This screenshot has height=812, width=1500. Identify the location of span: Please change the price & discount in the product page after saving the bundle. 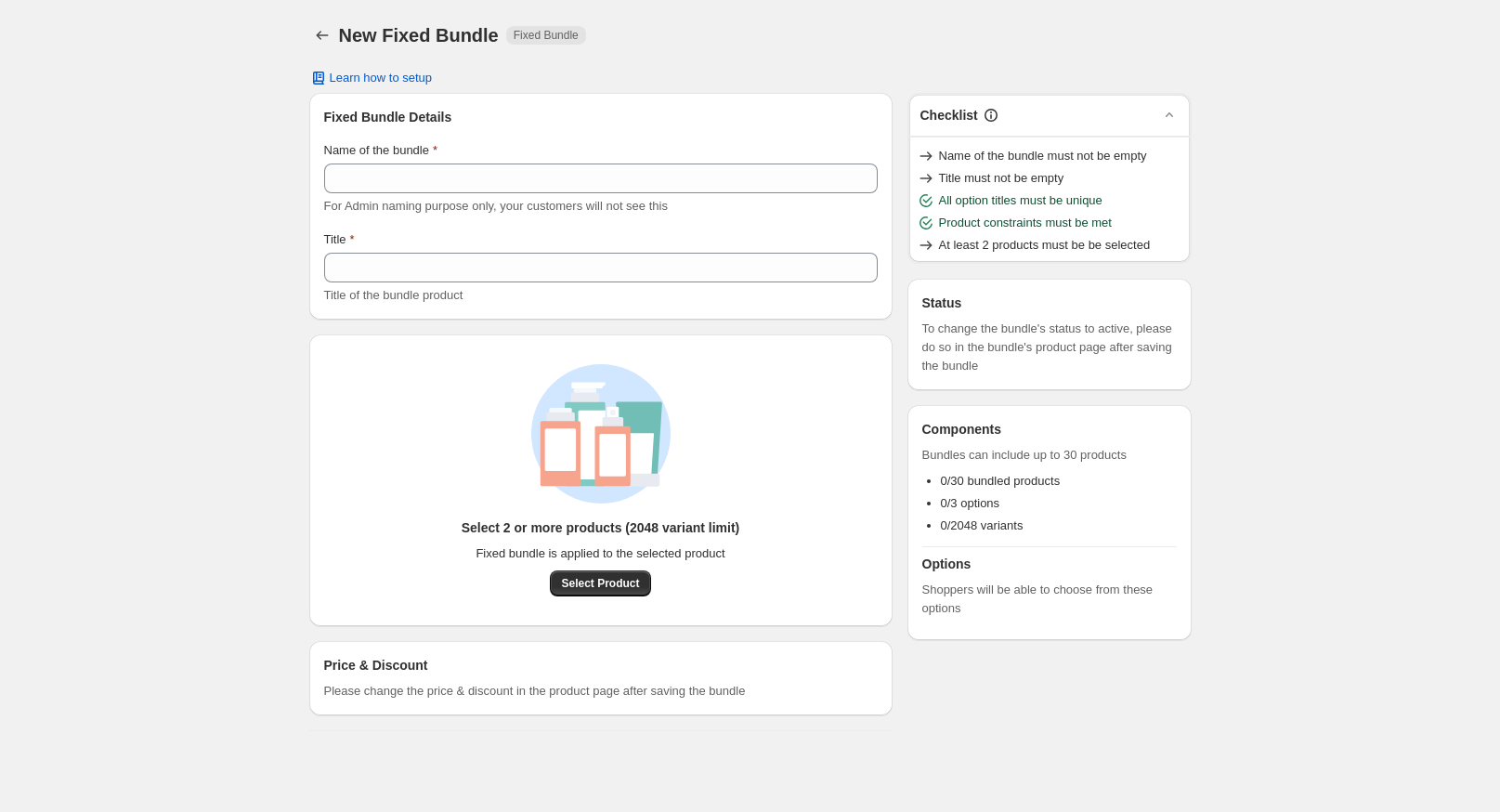
(535, 690).